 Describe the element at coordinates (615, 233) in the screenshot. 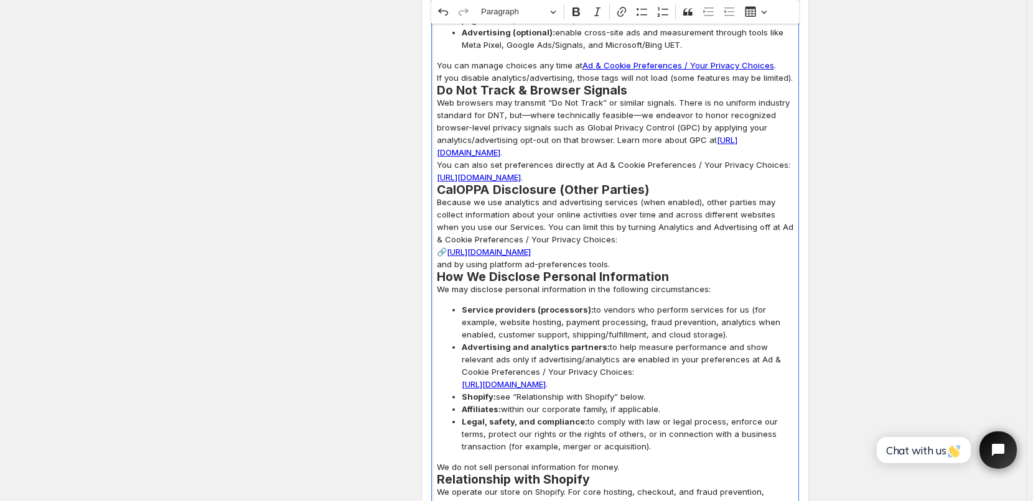

I see `p: Because we use analytics and advertising services (when enabled), other parties may collect infor...` at that location.